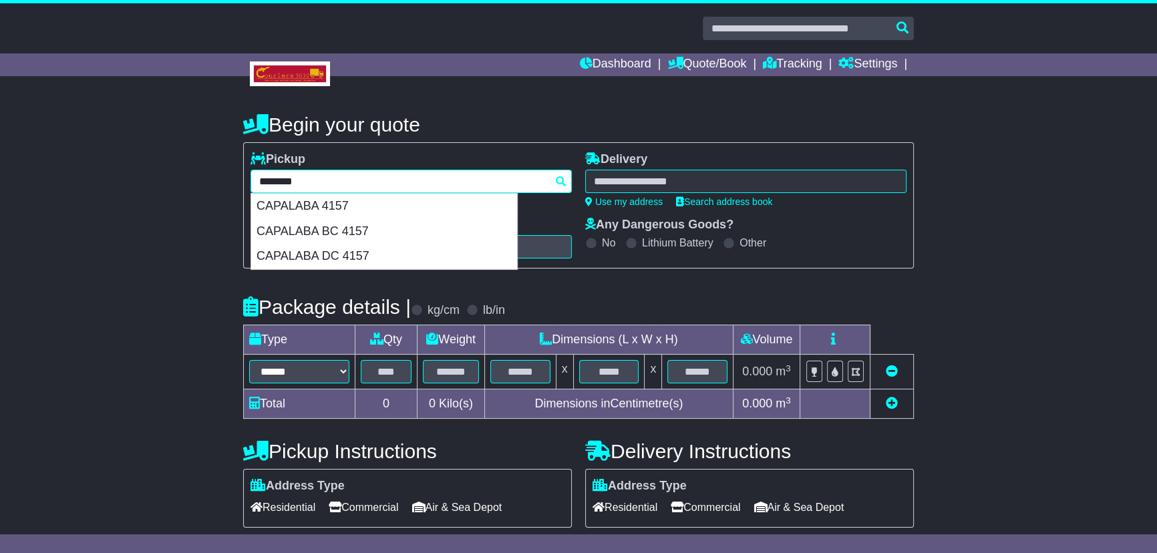 The height and width of the screenshot is (553, 1157). What do you see at coordinates (615, 65) in the screenshot?
I see `a: Dashboard` at bounding box center [615, 65].